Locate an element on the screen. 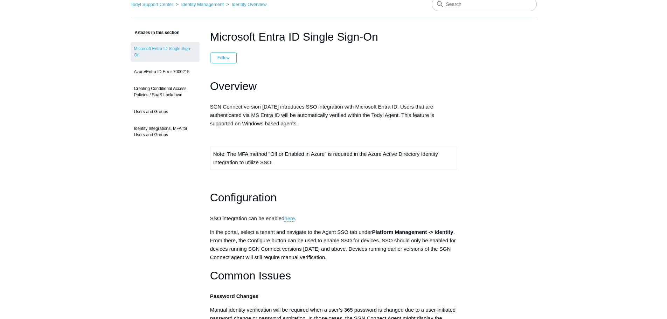 Image resolution: width=667 pixels, height=319 pixels. h1: Microsoft Entra ID Single Sign-On is located at coordinates (334, 37).